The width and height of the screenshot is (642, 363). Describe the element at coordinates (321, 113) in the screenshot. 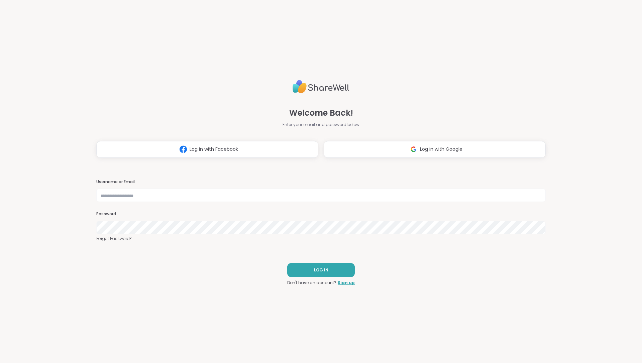

I see `span: Welcome Back!` at that location.